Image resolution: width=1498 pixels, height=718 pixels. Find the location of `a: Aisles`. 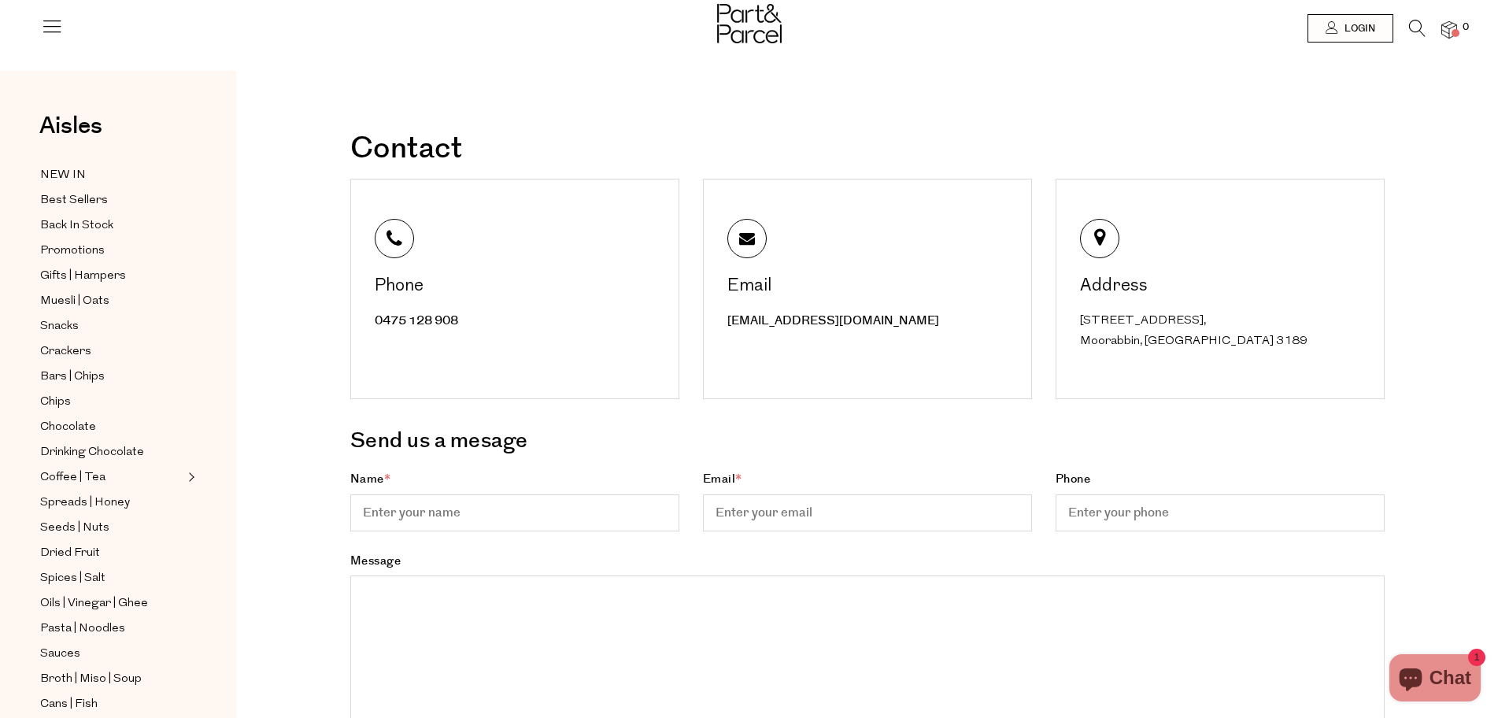

a: Aisles is located at coordinates (71, 134).